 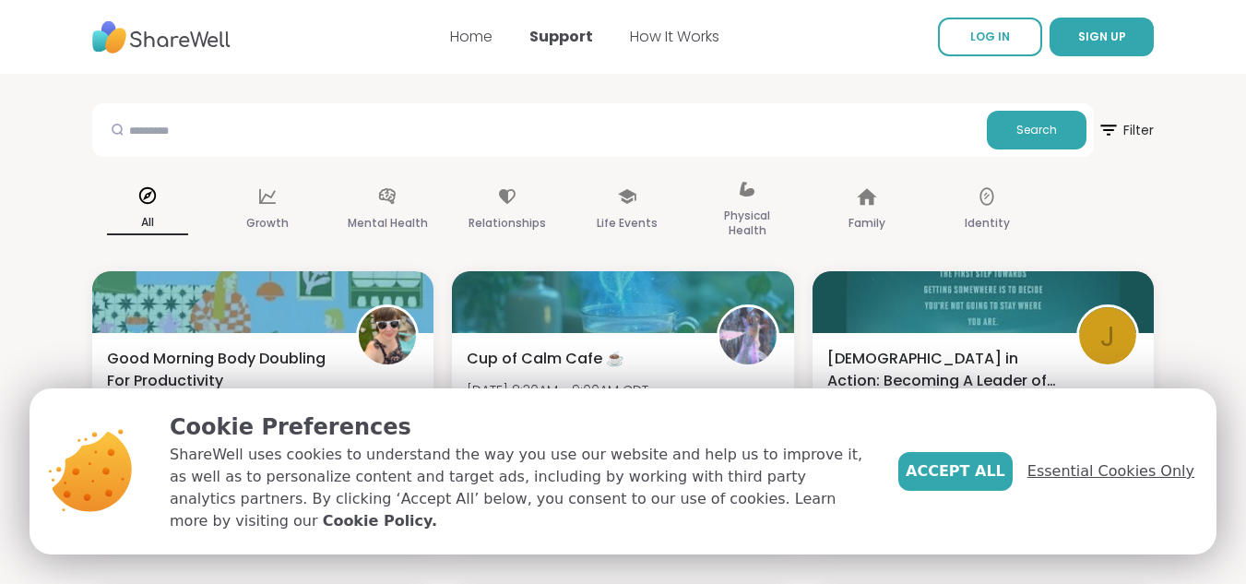 What do you see at coordinates (545, 359) in the screenshot?
I see `span: Cup of Calm Cafe ☕️` at bounding box center [545, 359].